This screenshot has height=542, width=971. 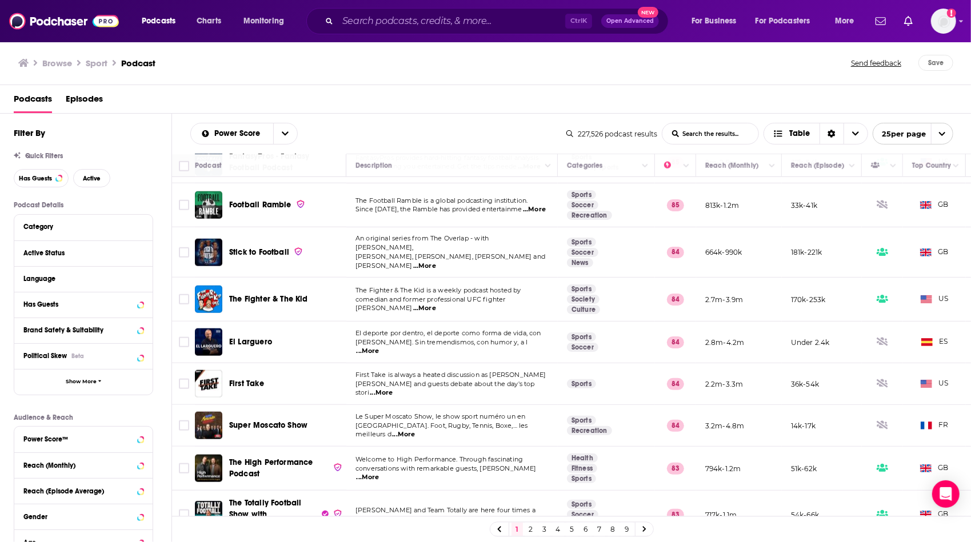 What do you see at coordinates (209, 21) in the screenshot?
I see `a: Charts` at bounding box center [209, 21].